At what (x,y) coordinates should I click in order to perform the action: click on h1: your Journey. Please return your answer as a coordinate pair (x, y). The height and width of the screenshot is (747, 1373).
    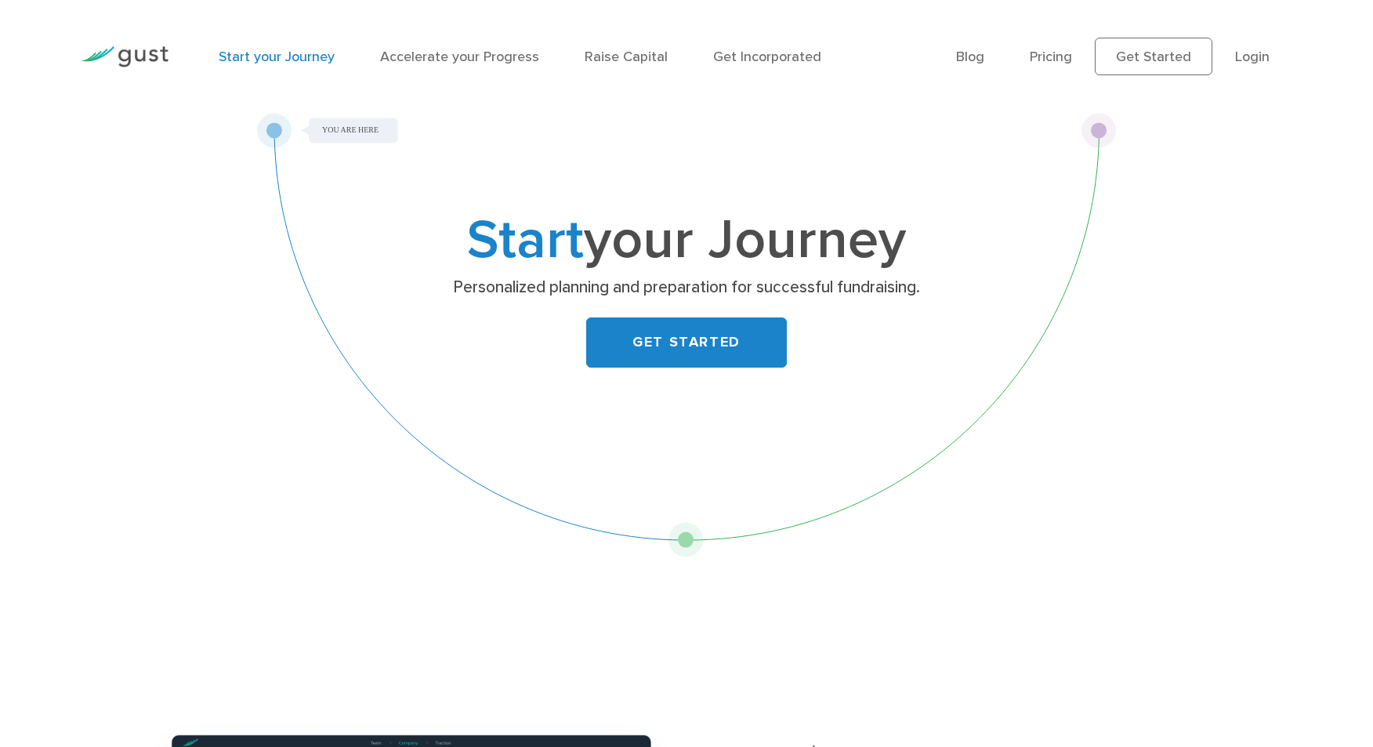
    Looking at the image, I should click on (686, 241).